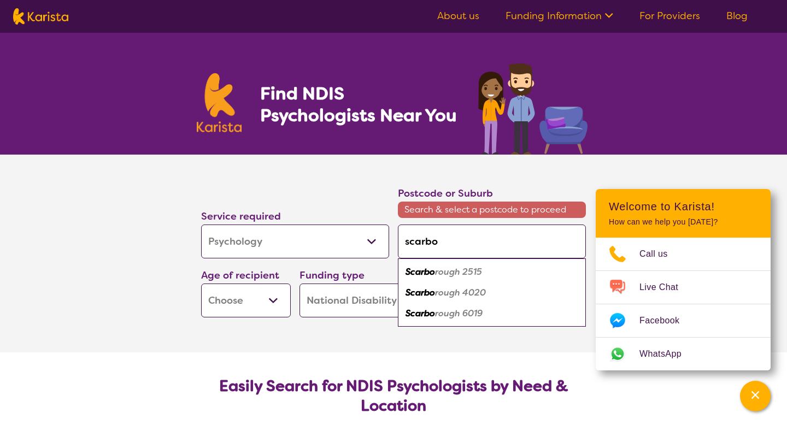 This screenshot has height=425, width=787. Describe the element at coordinates (492, 241) in the screenshot. I see `input: Type` at that location.